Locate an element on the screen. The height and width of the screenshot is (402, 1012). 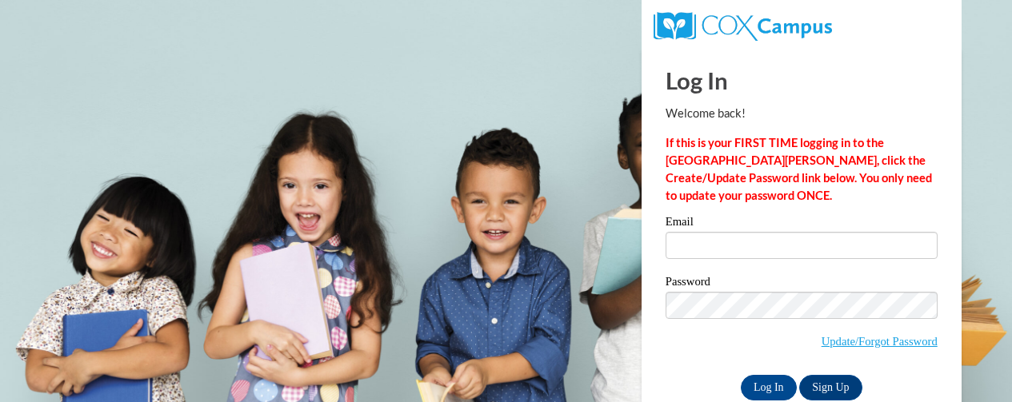
label: Password is located at coordinates (802, 284).